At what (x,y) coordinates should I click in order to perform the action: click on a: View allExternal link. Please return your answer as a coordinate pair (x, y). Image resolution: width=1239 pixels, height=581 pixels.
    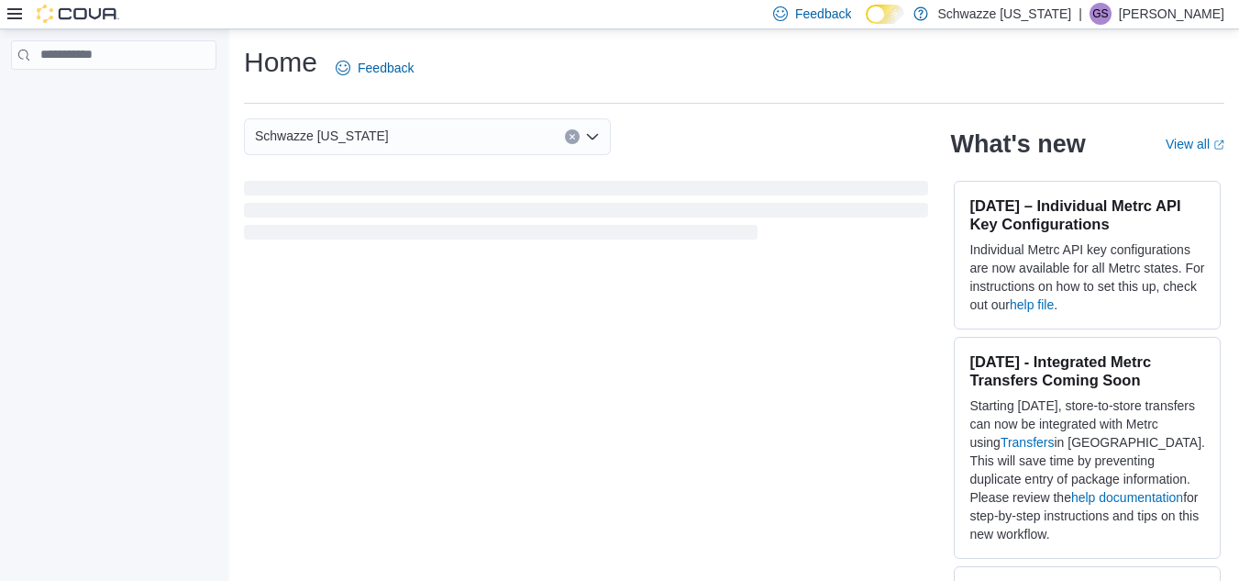
    Looking at the image, I should click on (1195, 144).